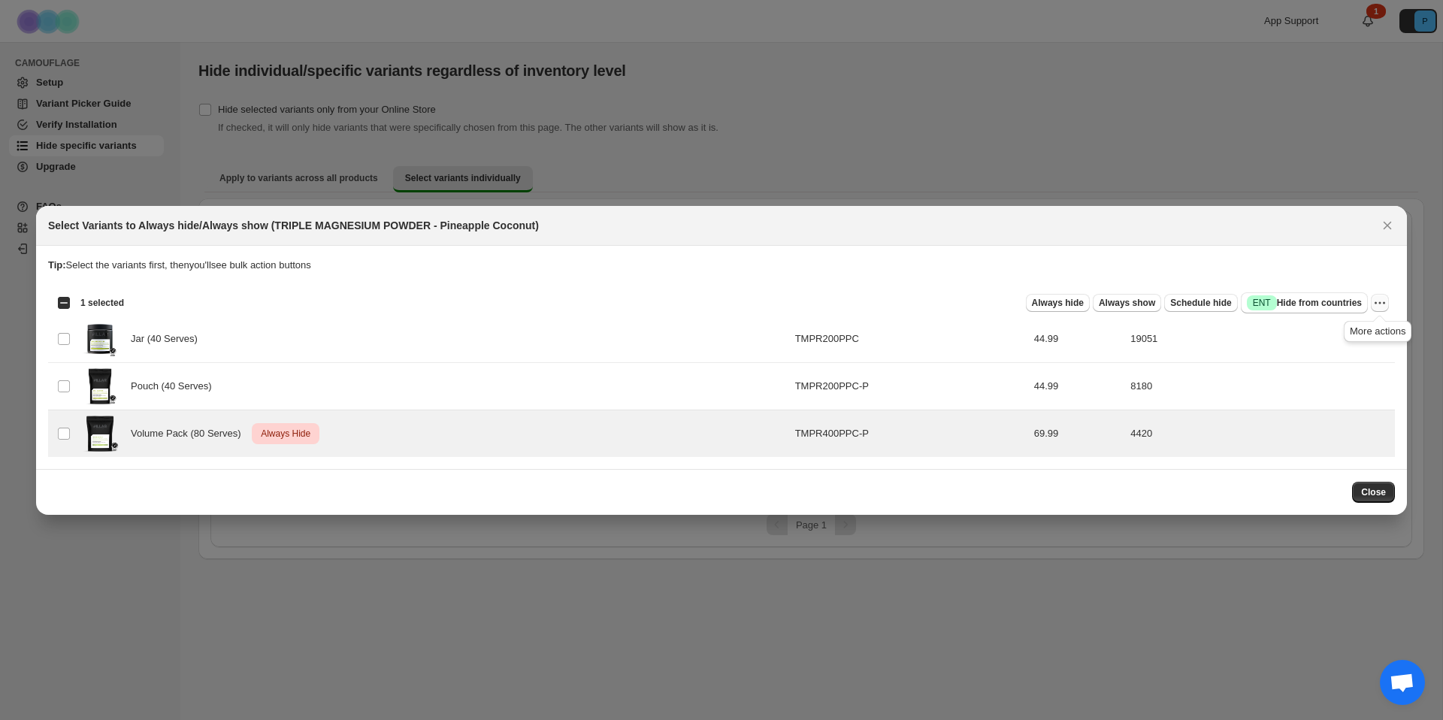 This screenshot has width=1443, height=720. Describe the element at coordinates (1127, 303) in the screenshot. I see `span: Always show` at that location.